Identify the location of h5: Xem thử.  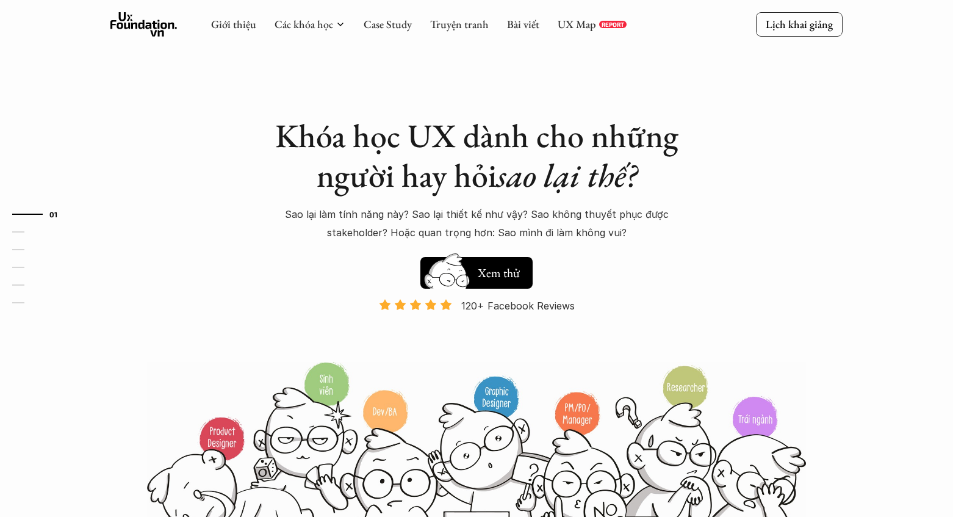
(499, 273).